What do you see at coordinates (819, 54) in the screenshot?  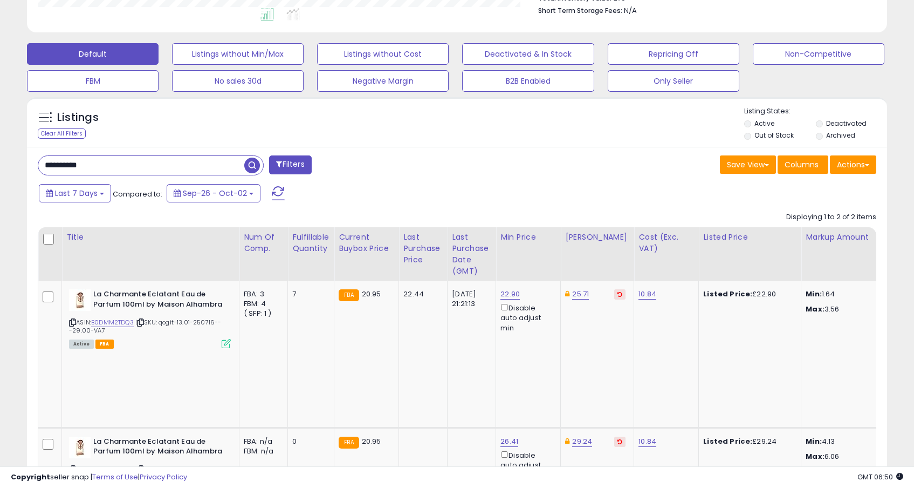 I see `button: Non-Competitive` at bounding box center [819, 54].